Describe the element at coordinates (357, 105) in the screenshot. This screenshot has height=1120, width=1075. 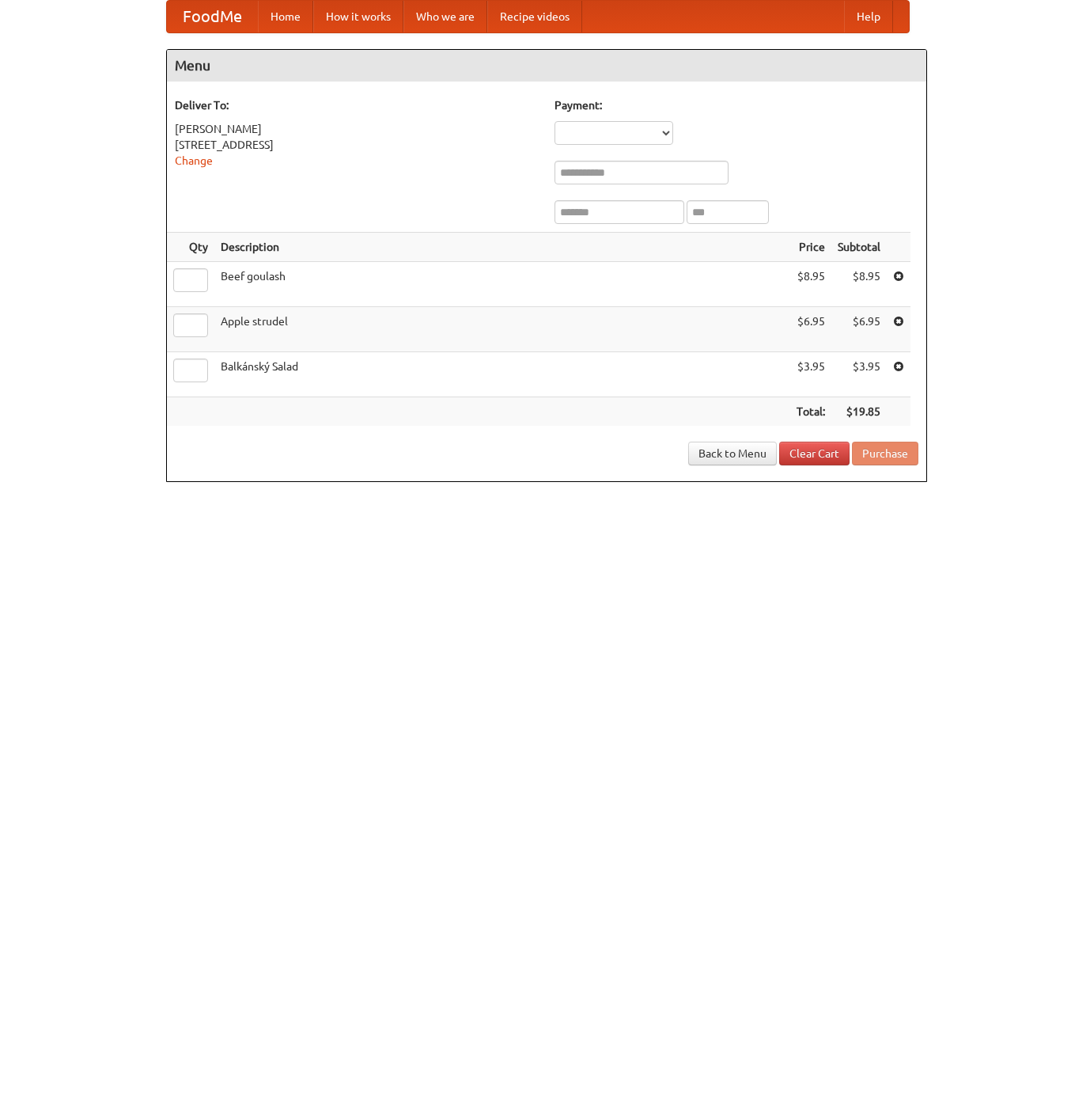
I see `h5: Deliver To:` at that location.